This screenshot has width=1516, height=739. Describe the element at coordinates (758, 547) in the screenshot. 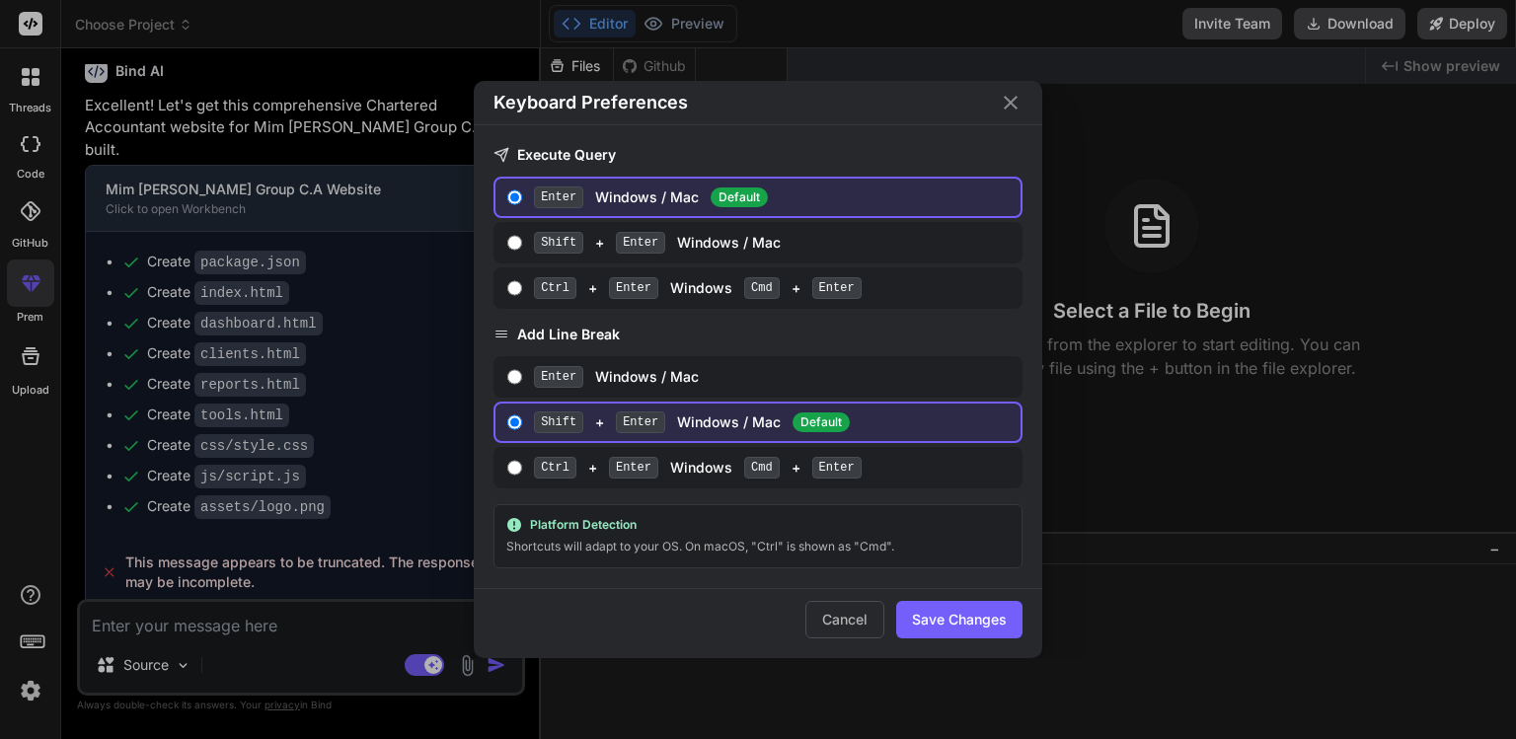

I see `div: Shortcuts will adapt to your OS. On macOS, "Ctrl" is shown as "Cmd".` at that location.